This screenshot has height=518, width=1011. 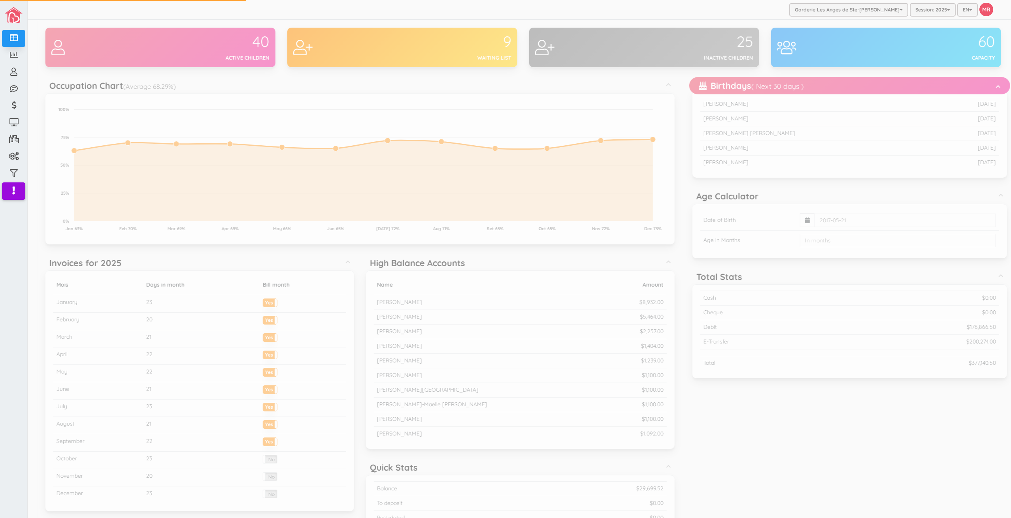 I want to click on td: Balance, so click(x=443, y=489).